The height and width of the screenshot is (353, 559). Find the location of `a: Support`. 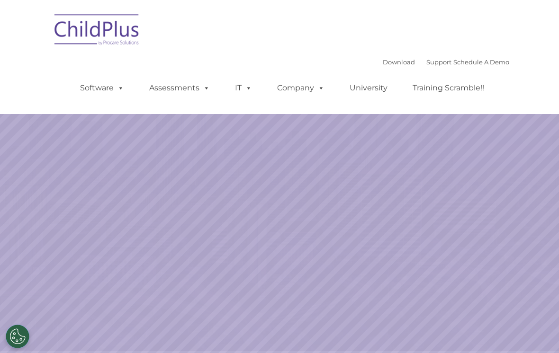

a: Support is located at coordinates (439, 62).